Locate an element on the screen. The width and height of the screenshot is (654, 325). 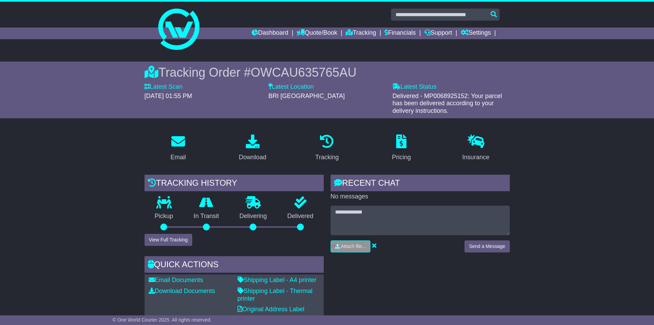
a: Email is located at coordinates (178, 148).